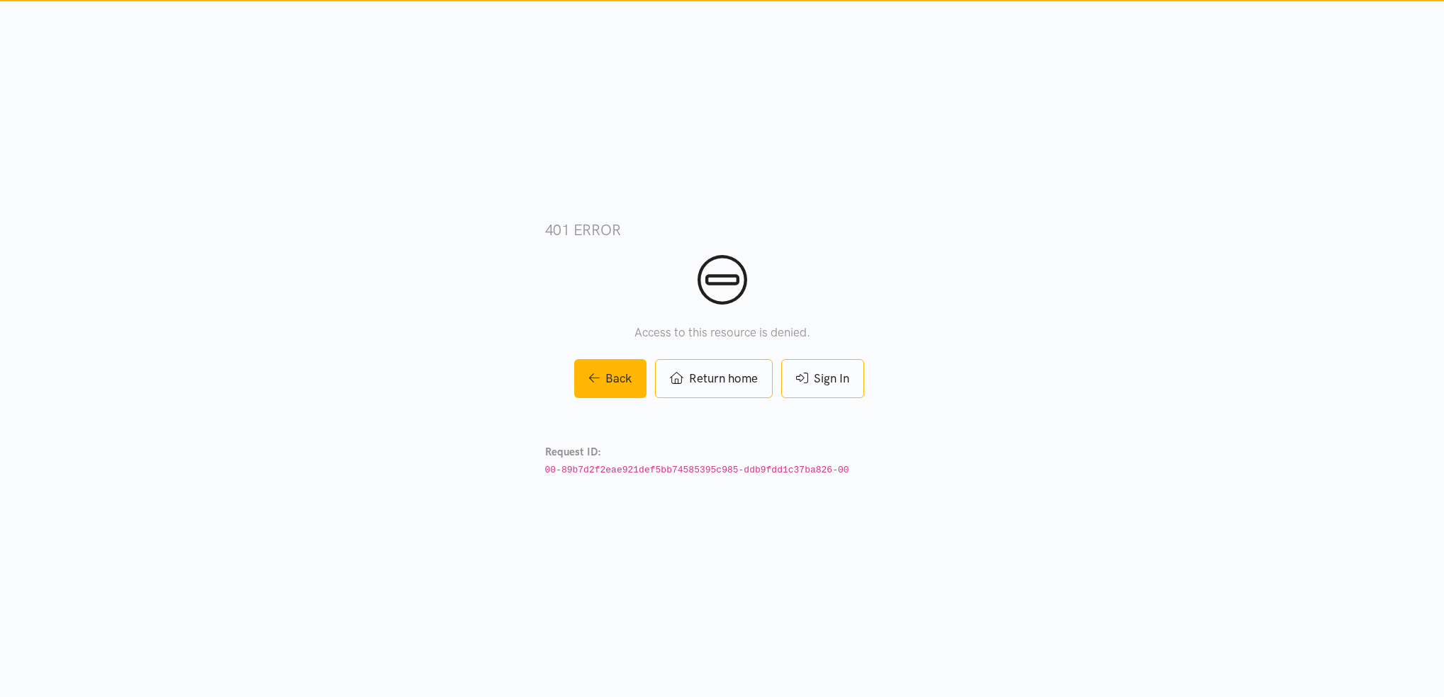  I want to click on h3: 401 error, so click(722, 230).